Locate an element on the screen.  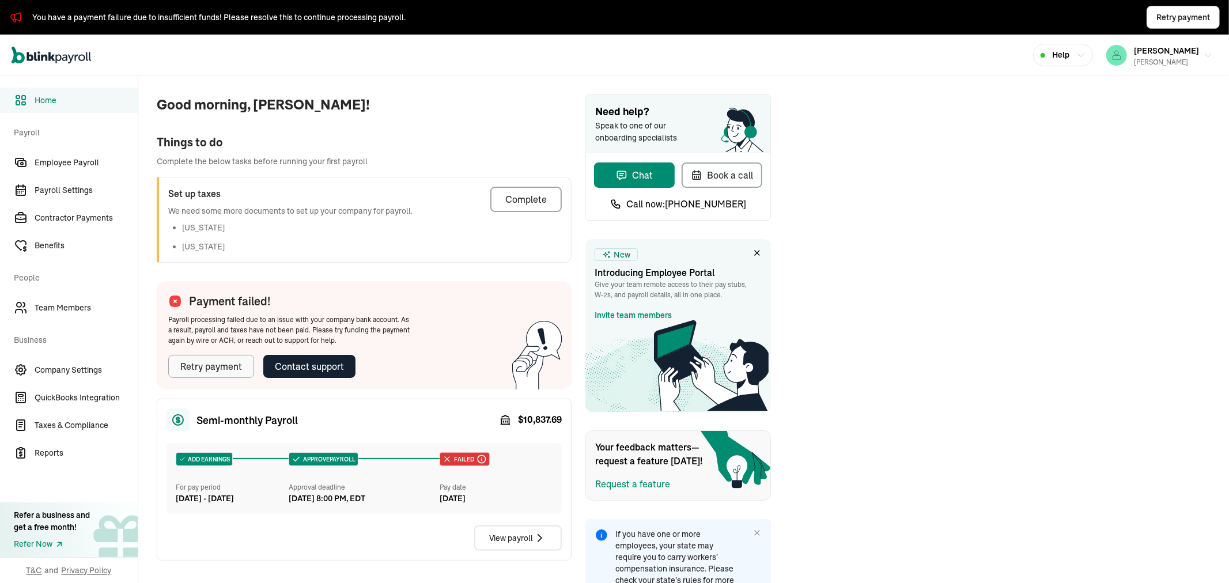
span: Reports is located at coordinates (86, 453).